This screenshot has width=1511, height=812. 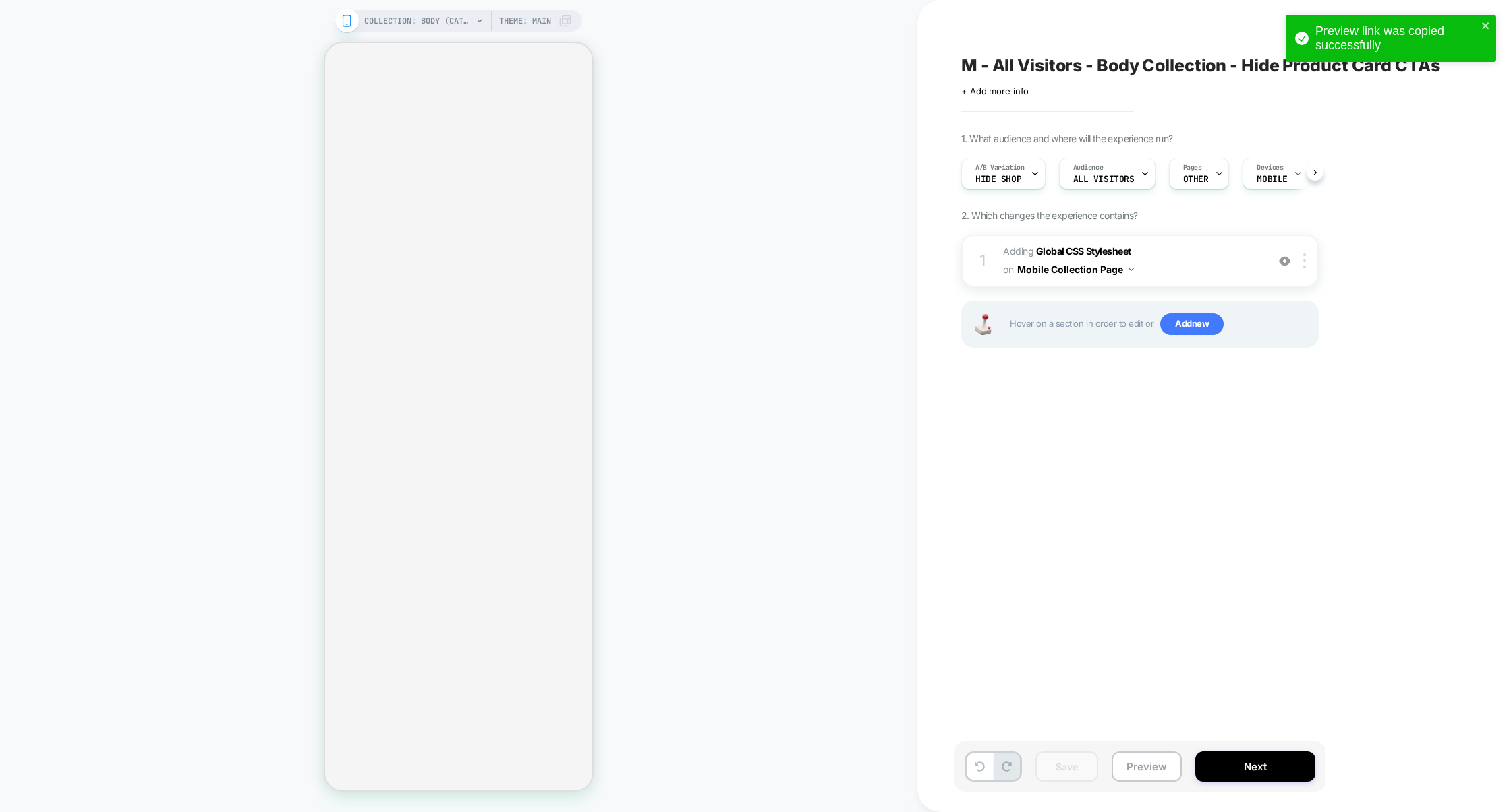 What do you see at coordinates (1103, 180) in the screenshot?
I see `span: All Visitors` at bounding box center [1103, 180].